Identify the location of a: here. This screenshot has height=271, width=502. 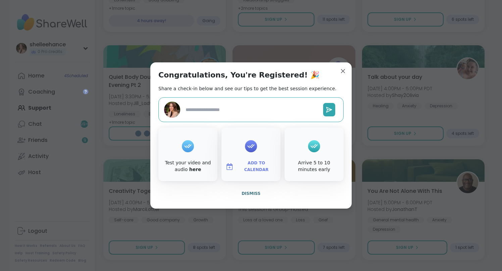
(195, 170).